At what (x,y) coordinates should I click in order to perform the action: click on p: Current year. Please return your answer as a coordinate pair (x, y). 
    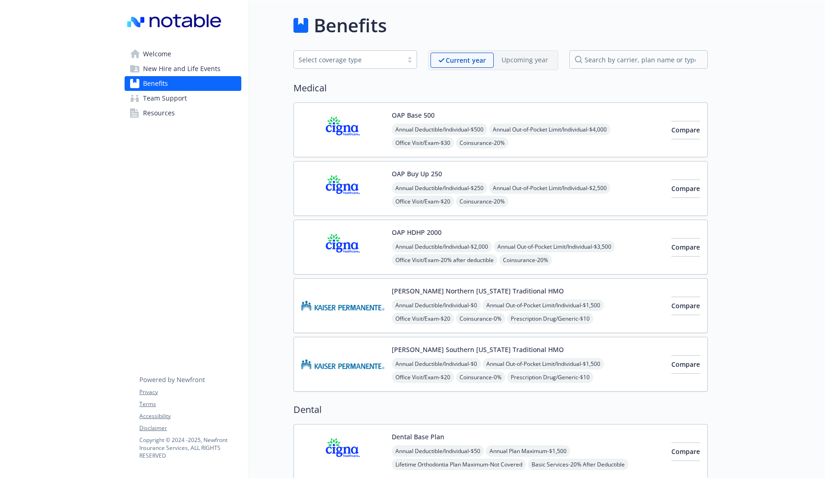
    Looking at the image, I should click on (466, 60).